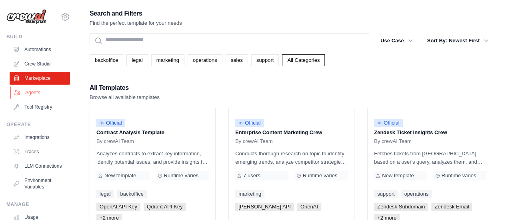 The image size is (506, 220). I want to click on button: Sort By: Newest First, so click(458, 41).